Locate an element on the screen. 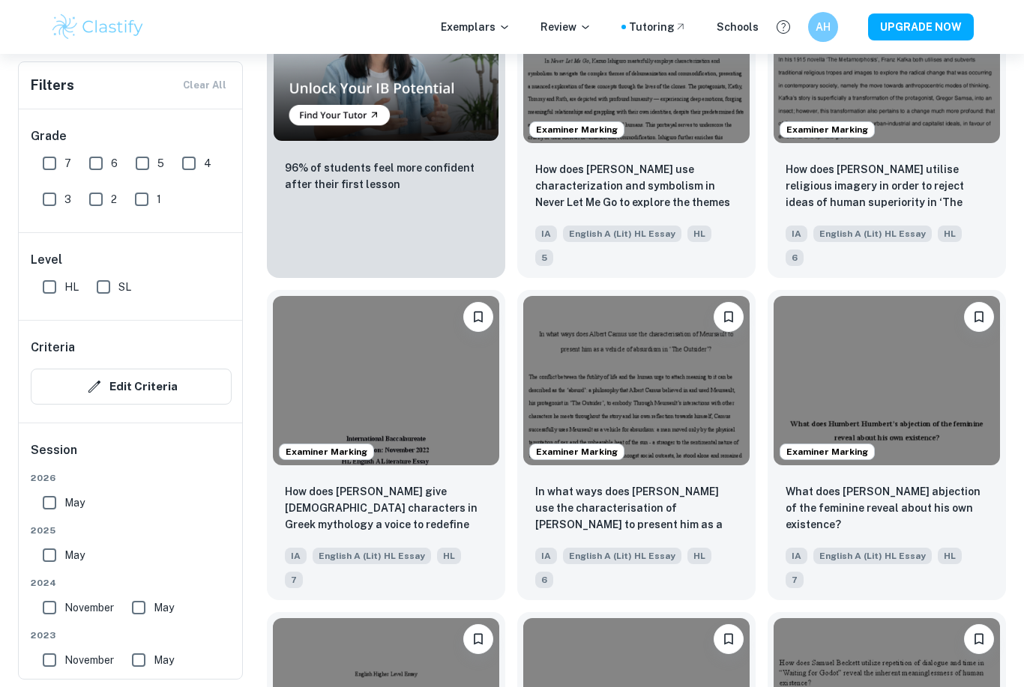 The image size is (1024, 687). h6: Criteria is located at coordinates (52, 348).